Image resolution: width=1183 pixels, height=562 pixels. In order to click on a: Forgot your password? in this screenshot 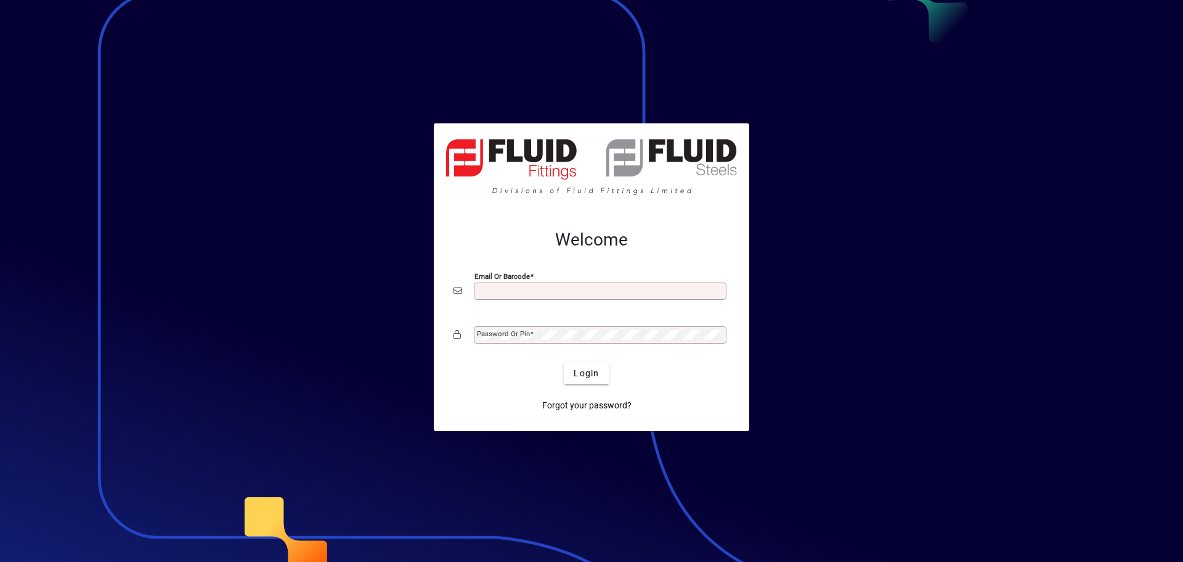, I will do `click(587, 405)`.